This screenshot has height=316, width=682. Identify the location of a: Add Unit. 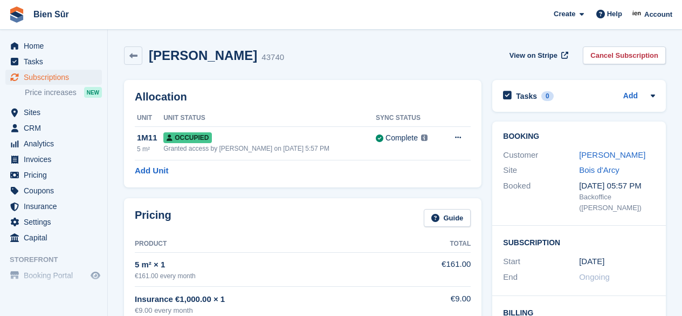
(152, 170).